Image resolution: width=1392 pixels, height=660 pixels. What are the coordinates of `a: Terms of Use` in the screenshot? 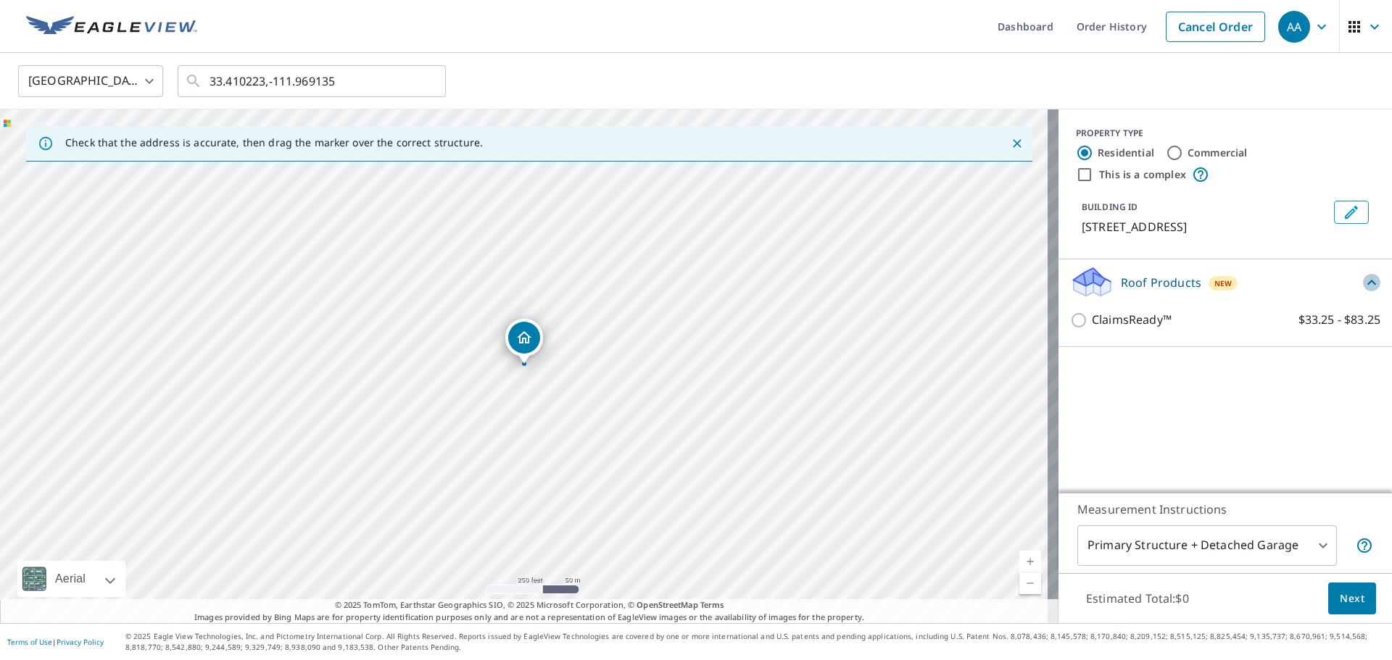 It's located at (30, 642).